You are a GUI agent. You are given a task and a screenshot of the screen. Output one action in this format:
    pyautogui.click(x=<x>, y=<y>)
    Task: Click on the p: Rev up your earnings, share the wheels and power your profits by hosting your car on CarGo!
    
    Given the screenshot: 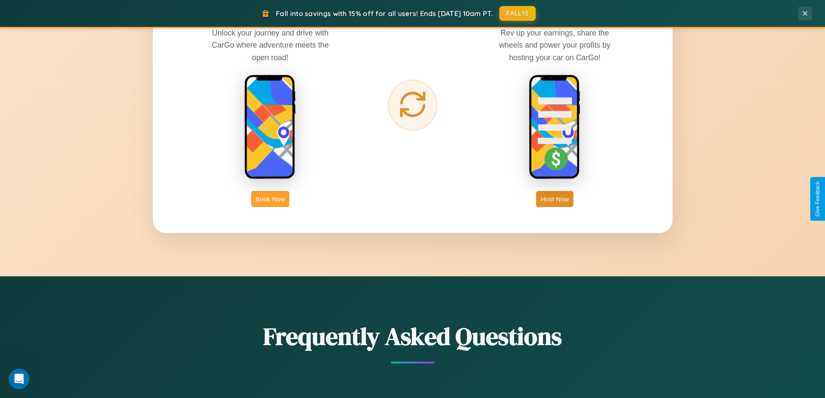 What is the action you would take?
    pyautogui.click(x=555, y=45)
    